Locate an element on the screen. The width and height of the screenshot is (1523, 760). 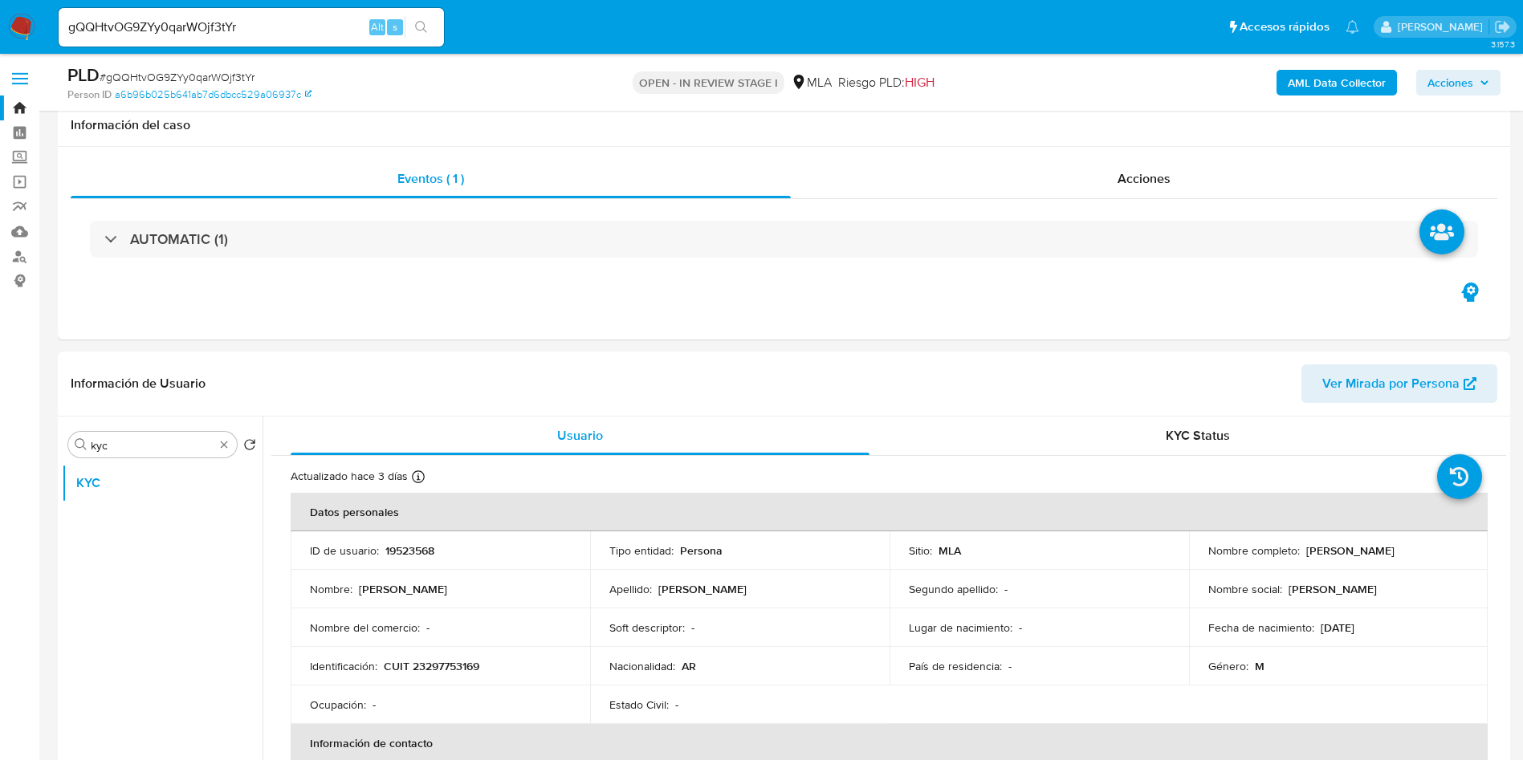
p: Apellido : is located at coordinates (630, 589).